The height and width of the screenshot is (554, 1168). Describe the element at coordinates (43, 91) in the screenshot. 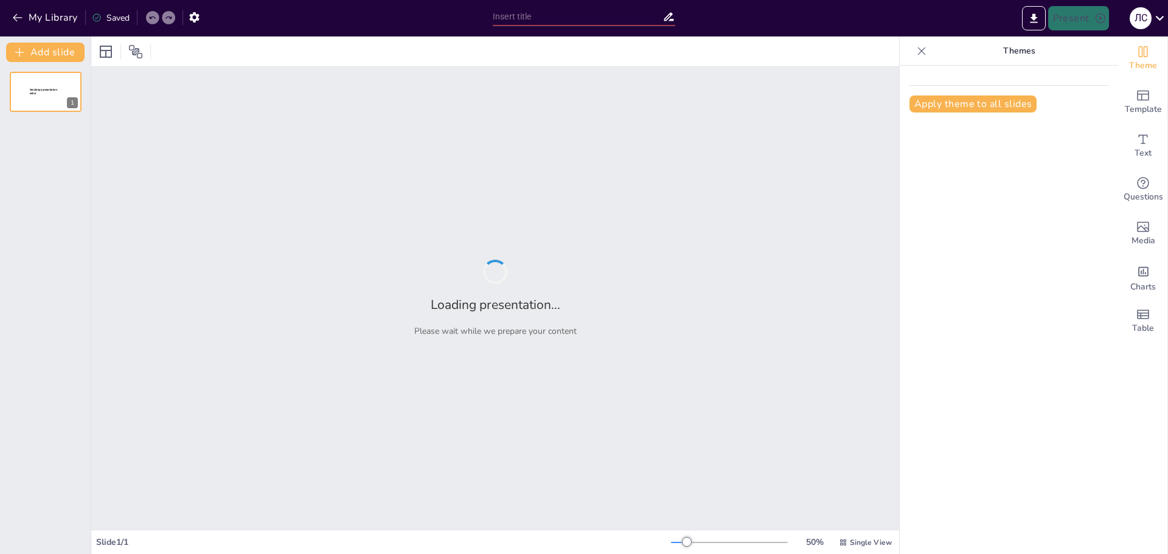

I see `span: Sendsteps presentation editor` at that location.